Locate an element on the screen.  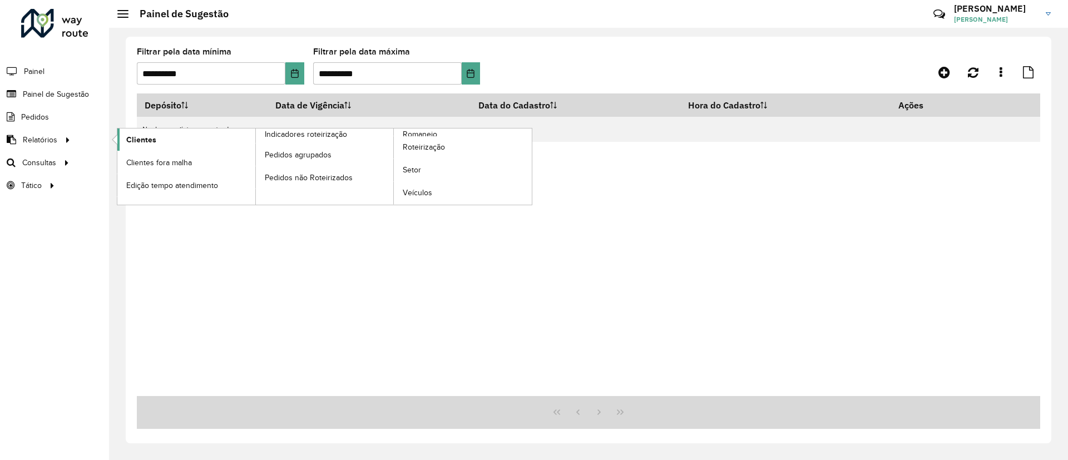
span: Indicadores roteirização is located at coordinates (306, 134).